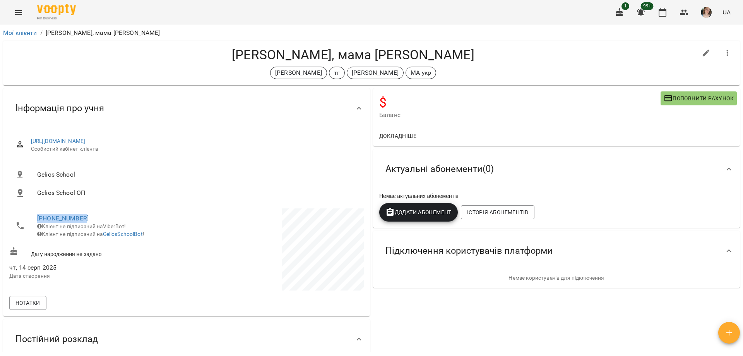  I want to click on p: Дата створення, so click(97, 276).